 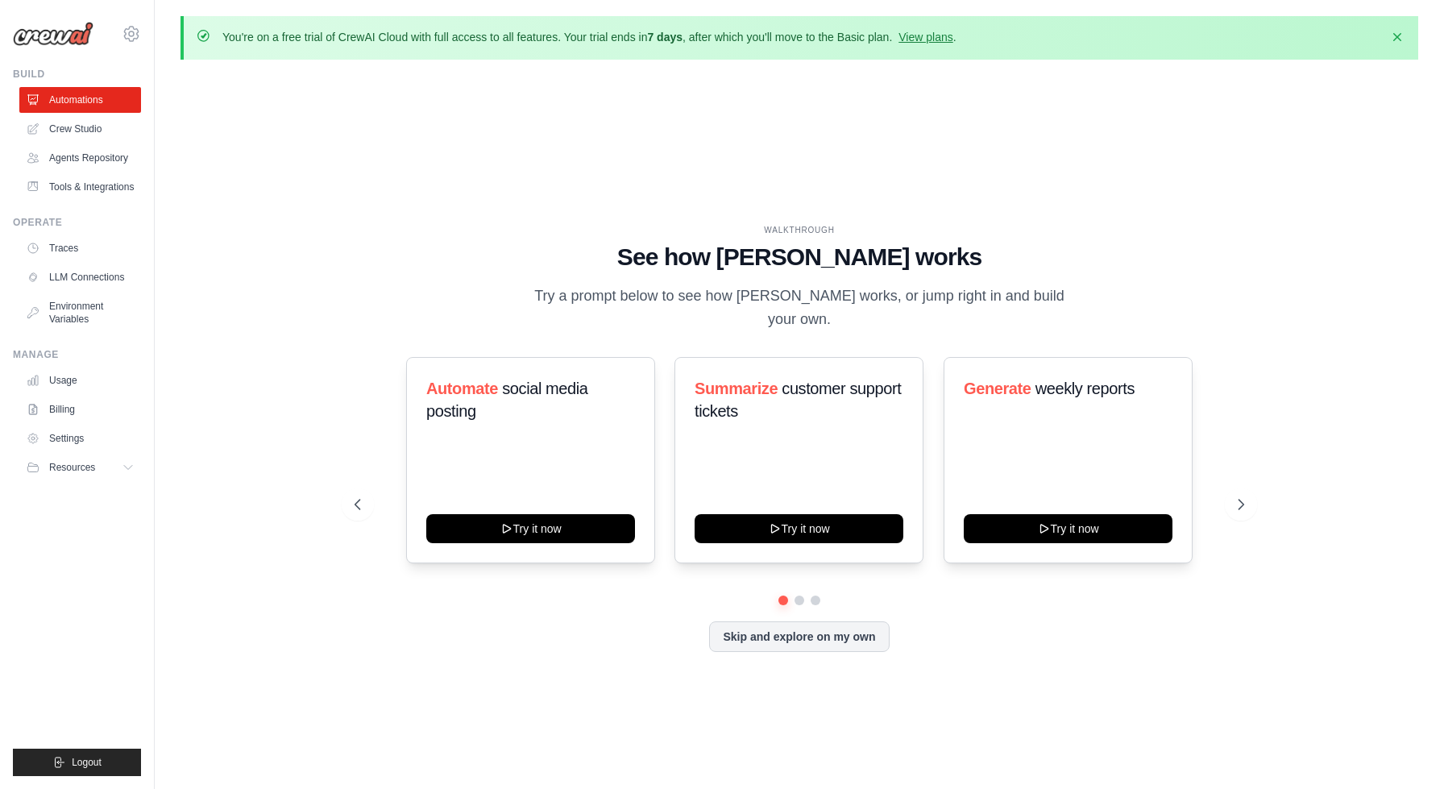 I want to click on span: Logout, so click(x=86, y=762).